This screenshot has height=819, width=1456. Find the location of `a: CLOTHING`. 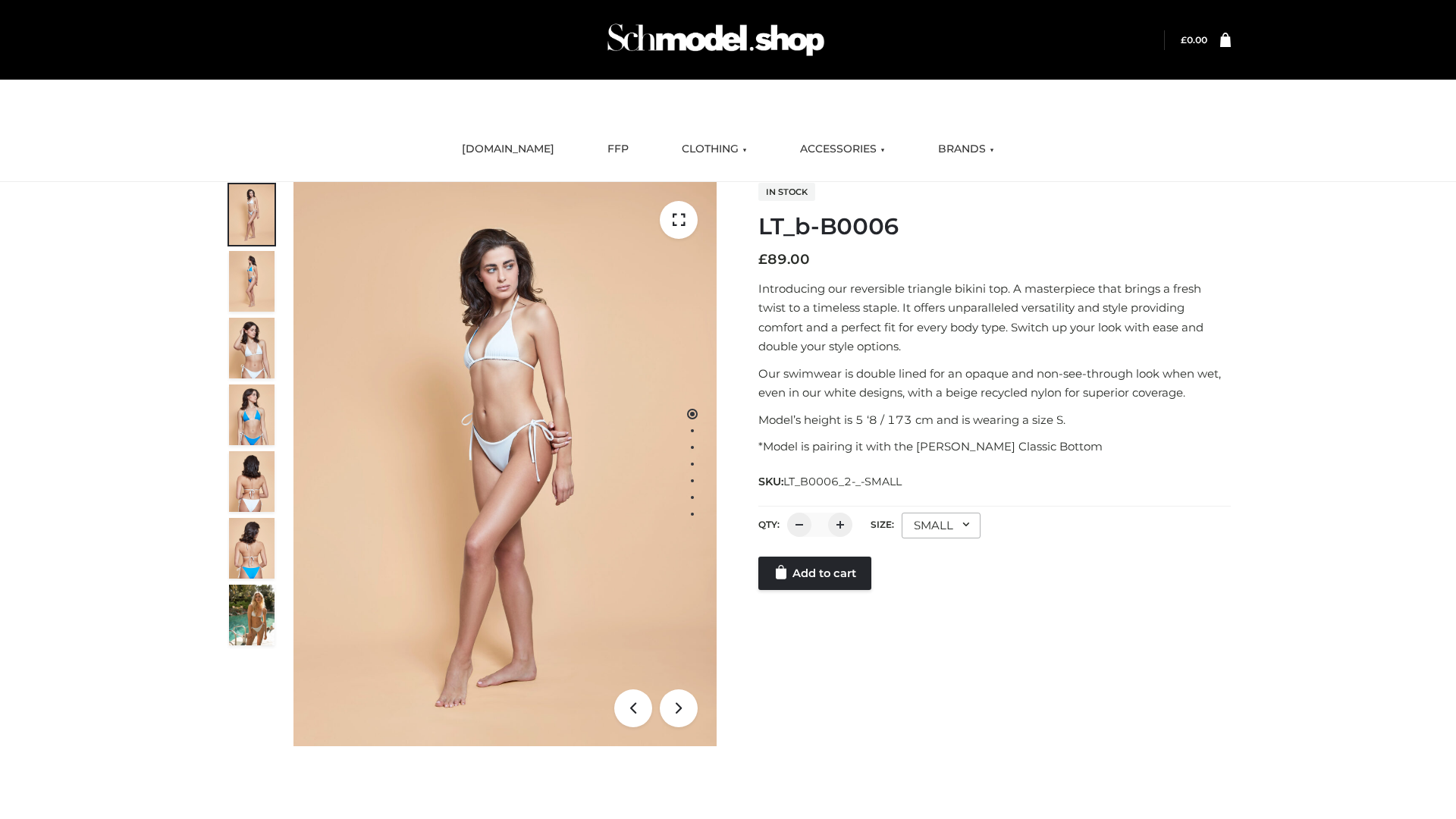

a: CLOTHING is located at coordinates (715, 150).